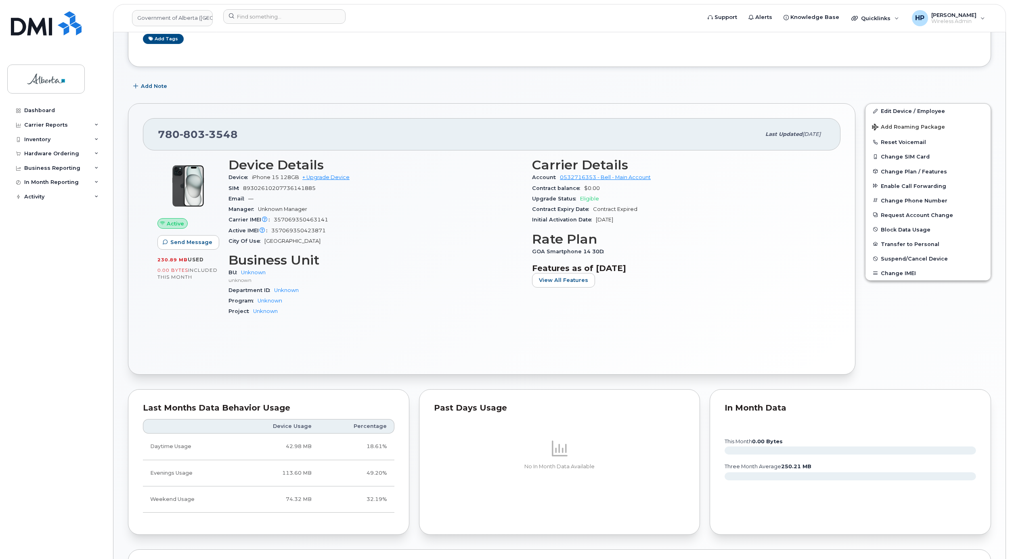 The height and width of the screenshot is (559, 1010). I want to click on h3: Device Details, so click(375, 165).